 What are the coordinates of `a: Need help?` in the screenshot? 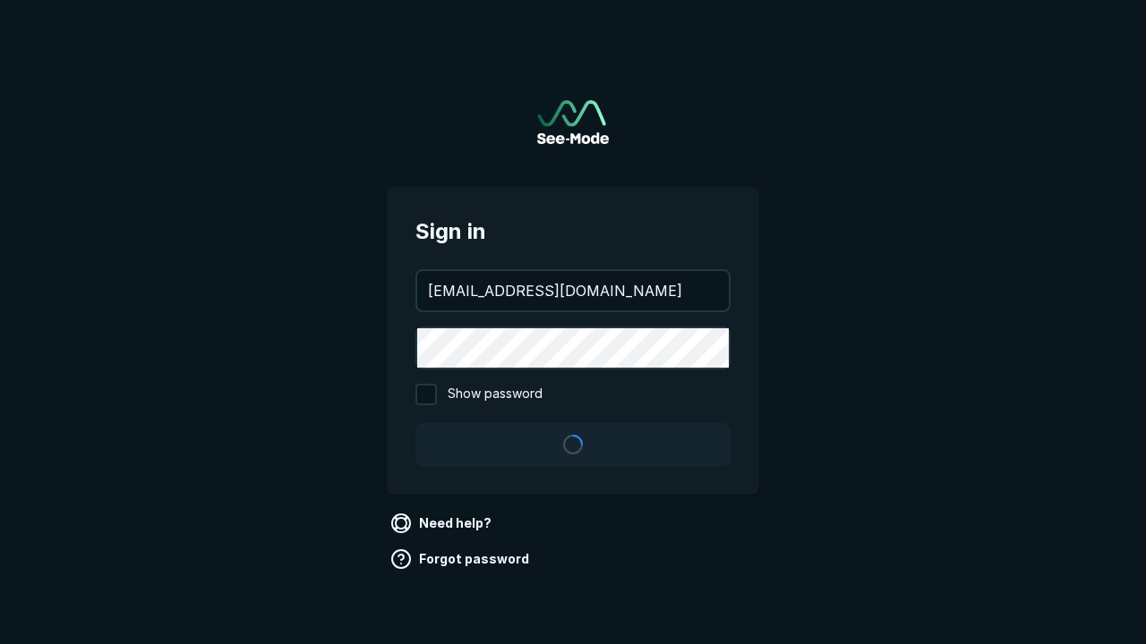 It's located at (442, 524).